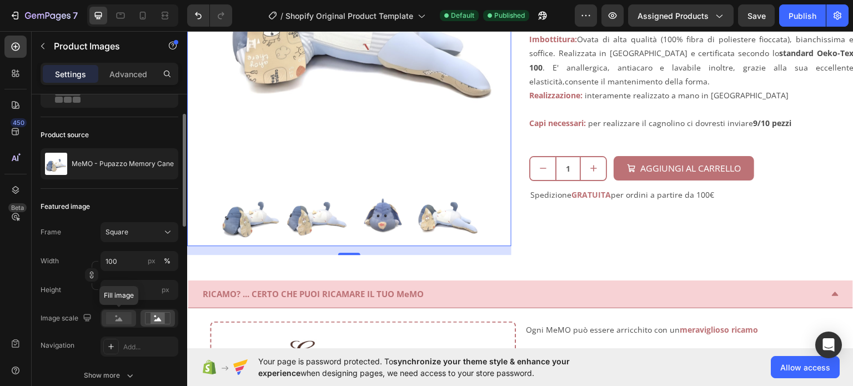 Image resolution: width=853 pixels, height=386 pixels. What do you see at coordinates (139, 261) in the screenshot?
I see `input: px%` at bounding box center [139, 261].